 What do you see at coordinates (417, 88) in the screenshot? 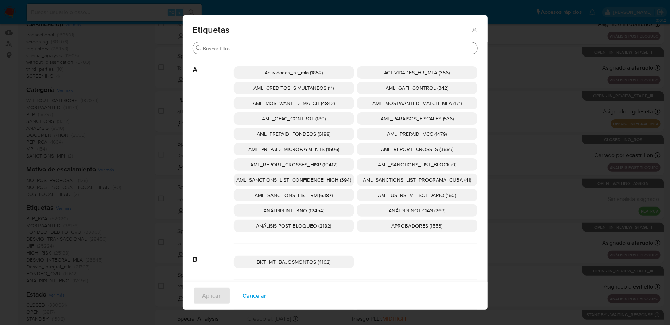
I see `div: AML_GAFI_CONTROL (342)` at bounding box center [417, 88].